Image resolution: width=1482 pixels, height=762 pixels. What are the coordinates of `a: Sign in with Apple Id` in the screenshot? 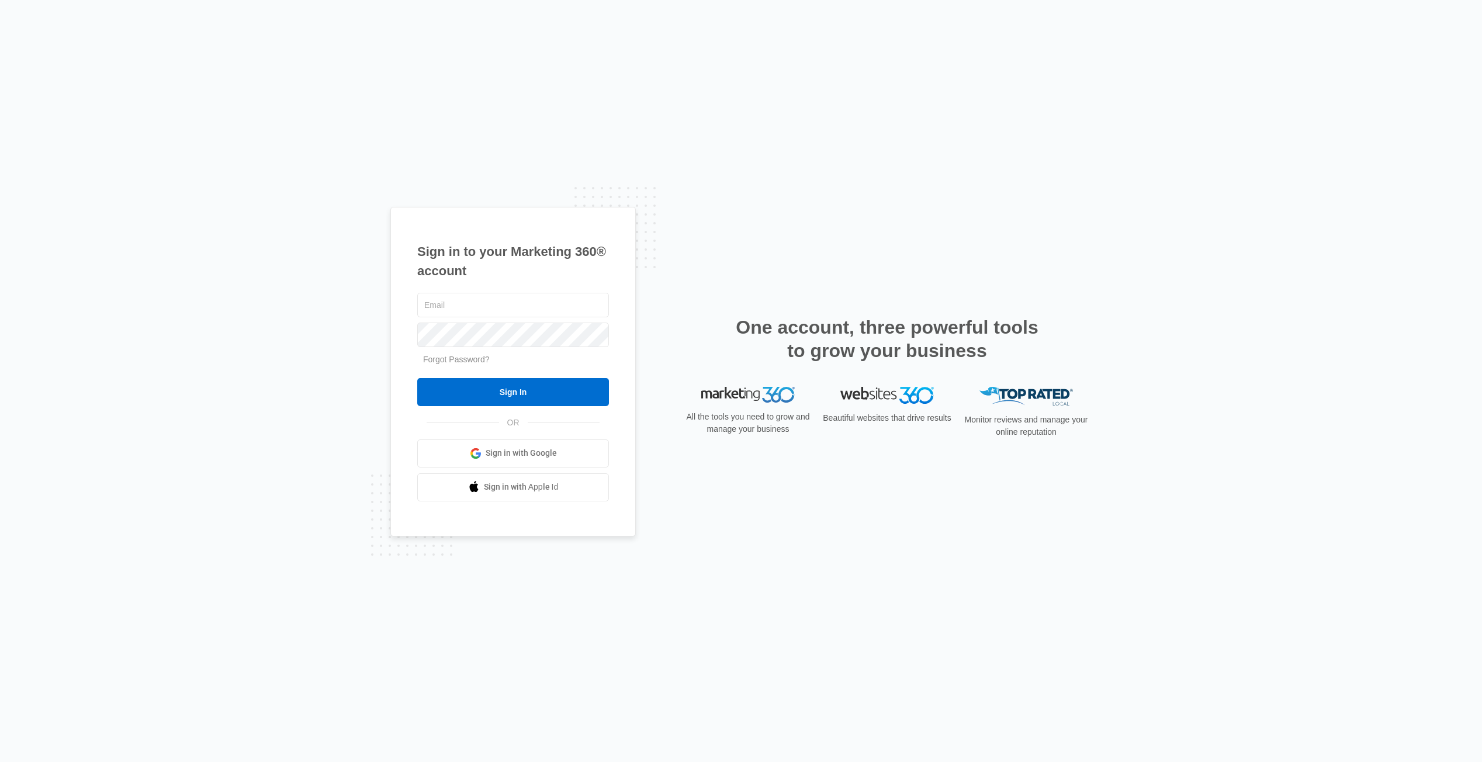 It's located at (513, 488).